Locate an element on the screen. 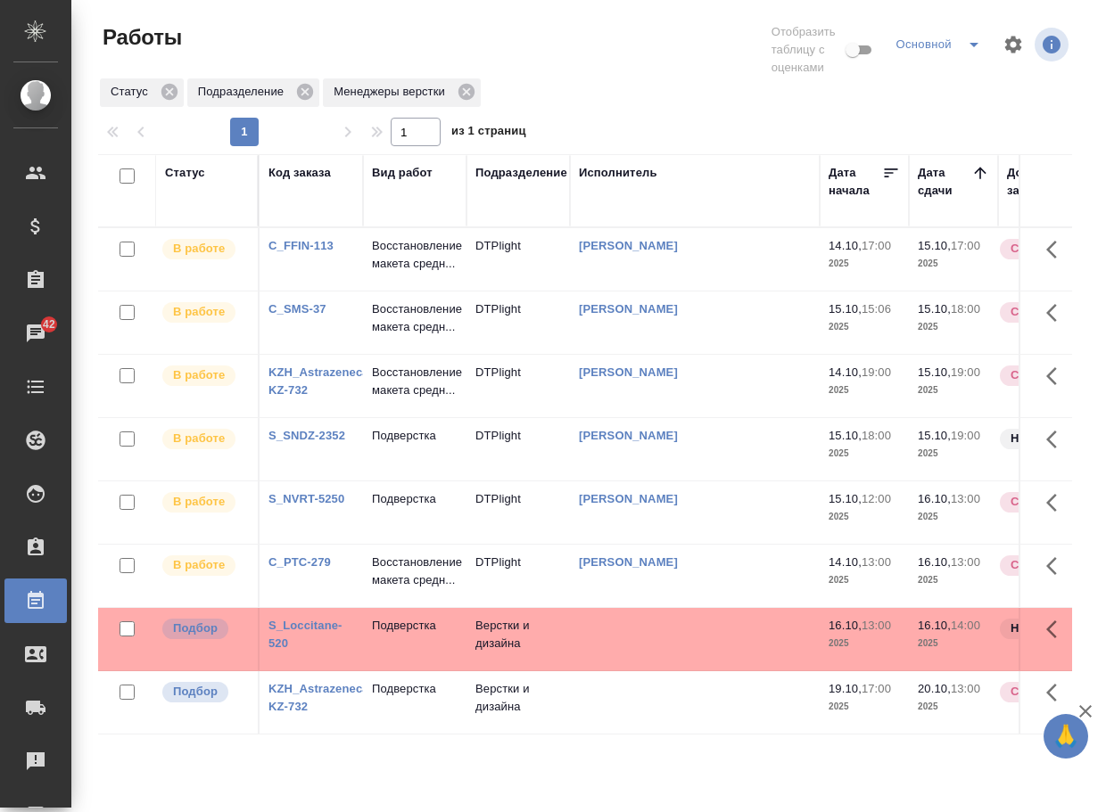 The height and width of the screenshot is (812, 1106). div: Вид работ is located at coordinates (402, 173).